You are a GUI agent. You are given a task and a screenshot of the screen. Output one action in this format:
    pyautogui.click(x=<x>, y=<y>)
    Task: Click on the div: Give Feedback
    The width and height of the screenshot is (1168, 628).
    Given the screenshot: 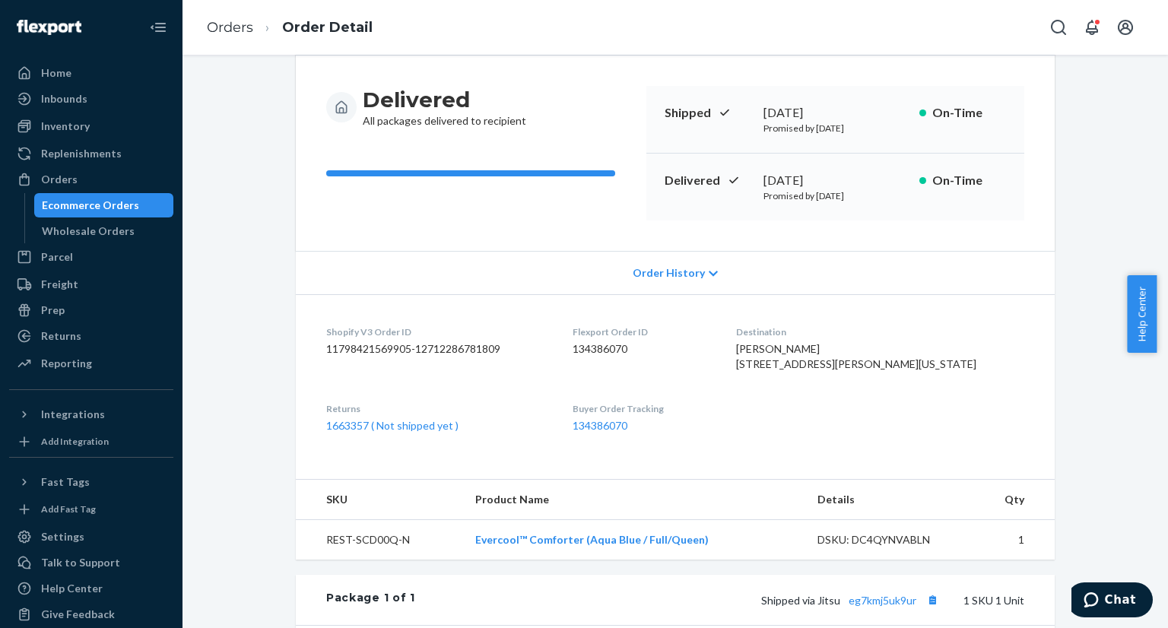 What is the action you would take?
    pyautogui.click(x=78, y=614)
    